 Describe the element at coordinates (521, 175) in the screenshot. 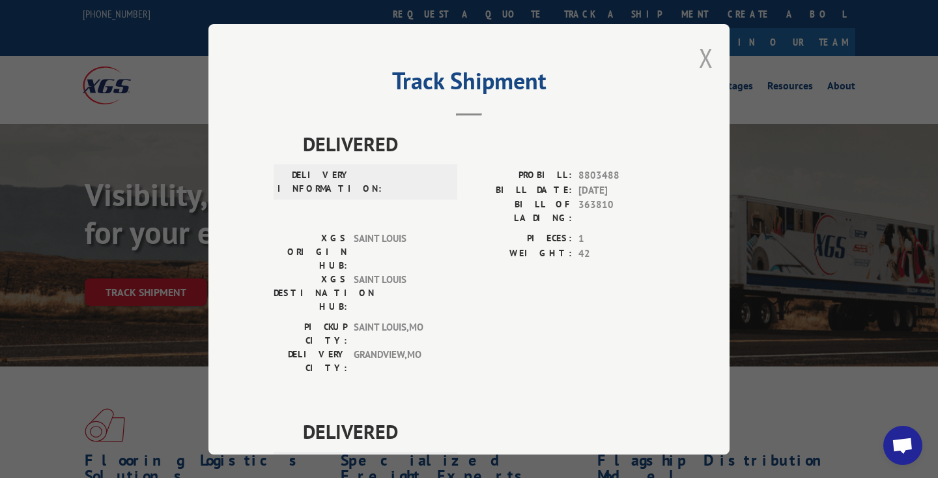

I see `label: PROBILL:` at that location.